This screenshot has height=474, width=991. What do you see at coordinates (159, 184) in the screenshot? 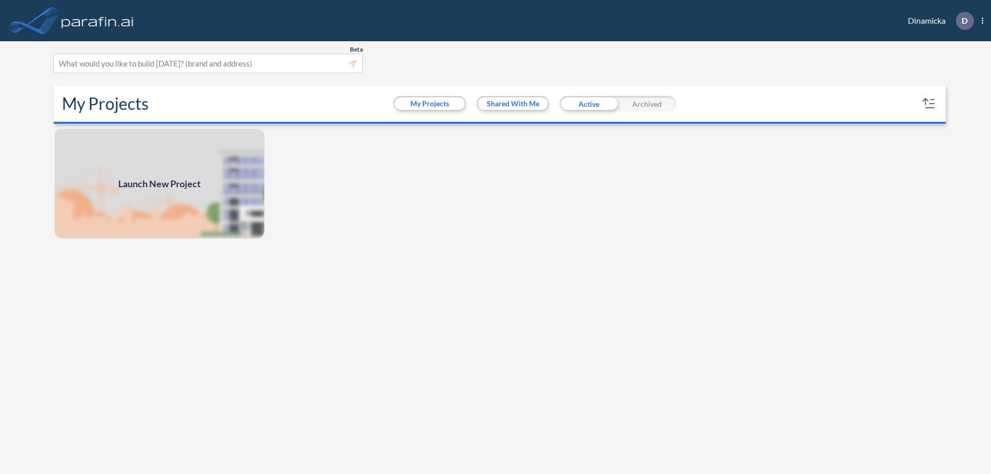
I see `span: Launch New Project` at bounding box center [159, 184].